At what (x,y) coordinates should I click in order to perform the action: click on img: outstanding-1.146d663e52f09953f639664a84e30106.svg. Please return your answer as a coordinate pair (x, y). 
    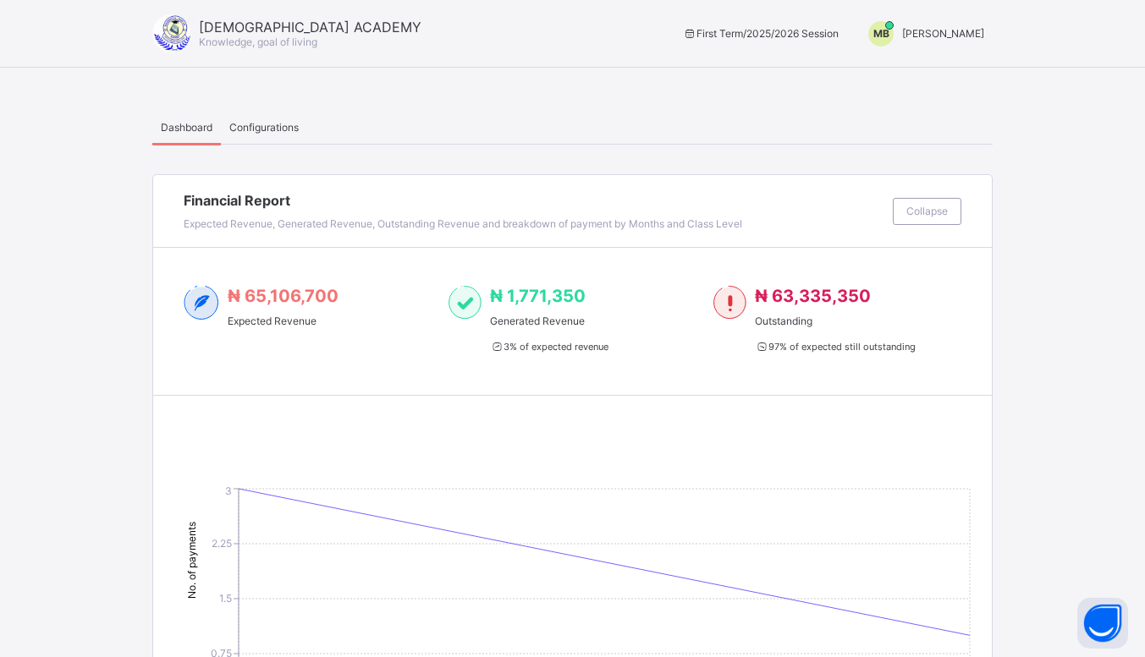
    Looking at the image, I should click on (729, 303).